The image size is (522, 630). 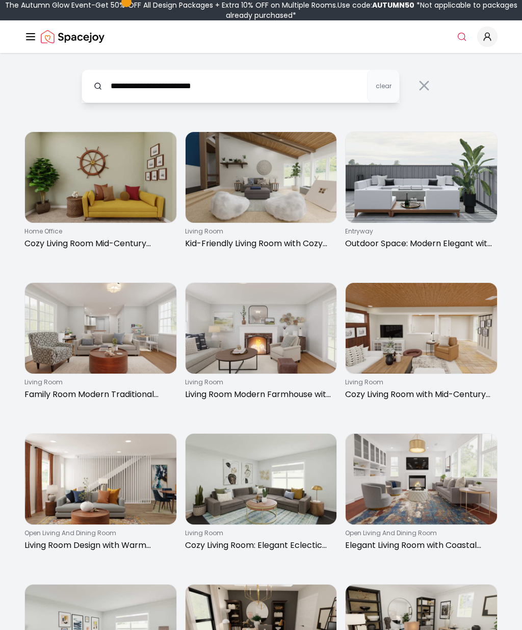 I want to click on p: Living Room Design with Warm Colors and Textures, so click(x=98, y=545).